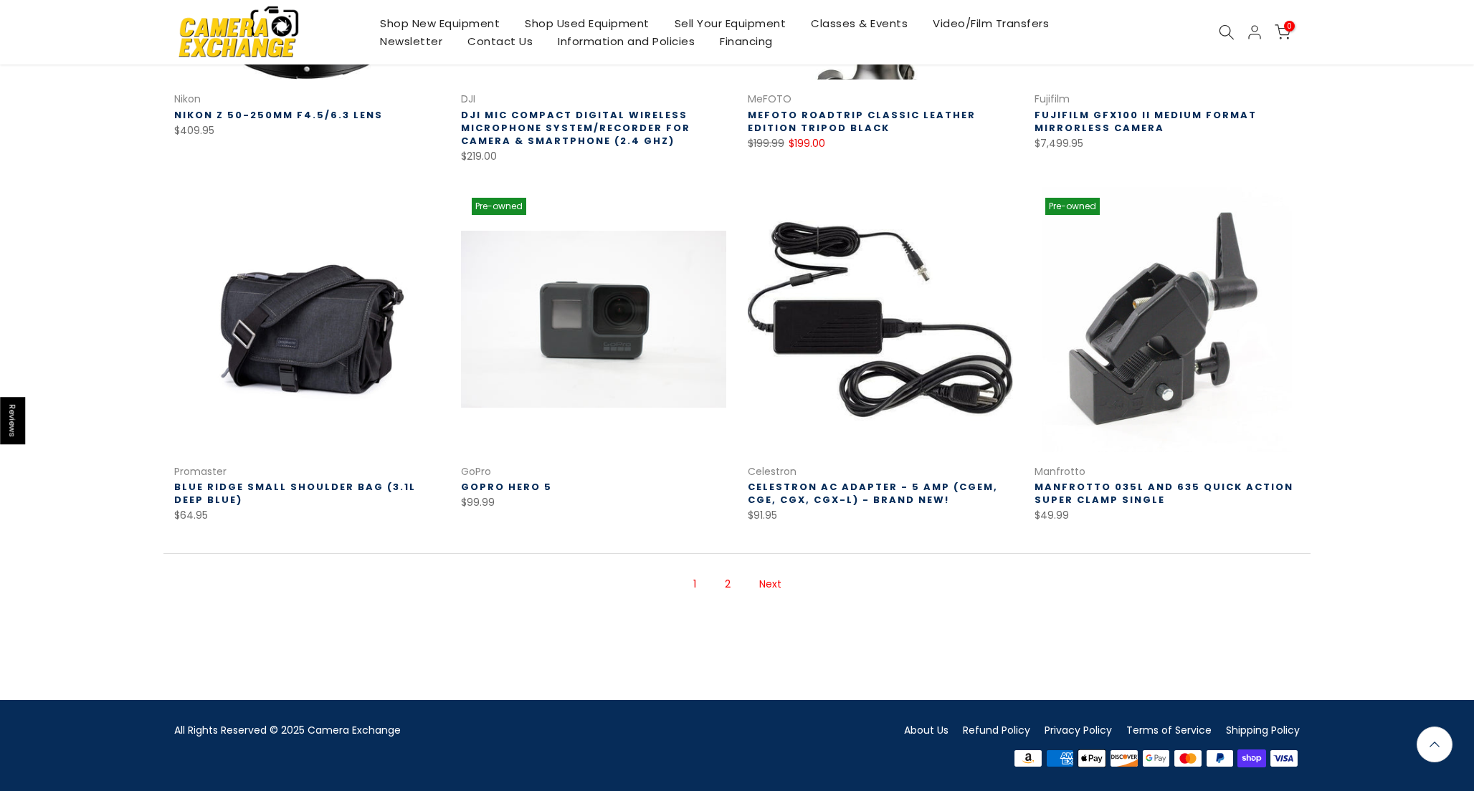 Image resolution: width=1474 pixels, height=791 pixels. I want to click on a: Blue Ridge Small Shoulder Bag (3.1L Deep Blue), so click(295, 493).